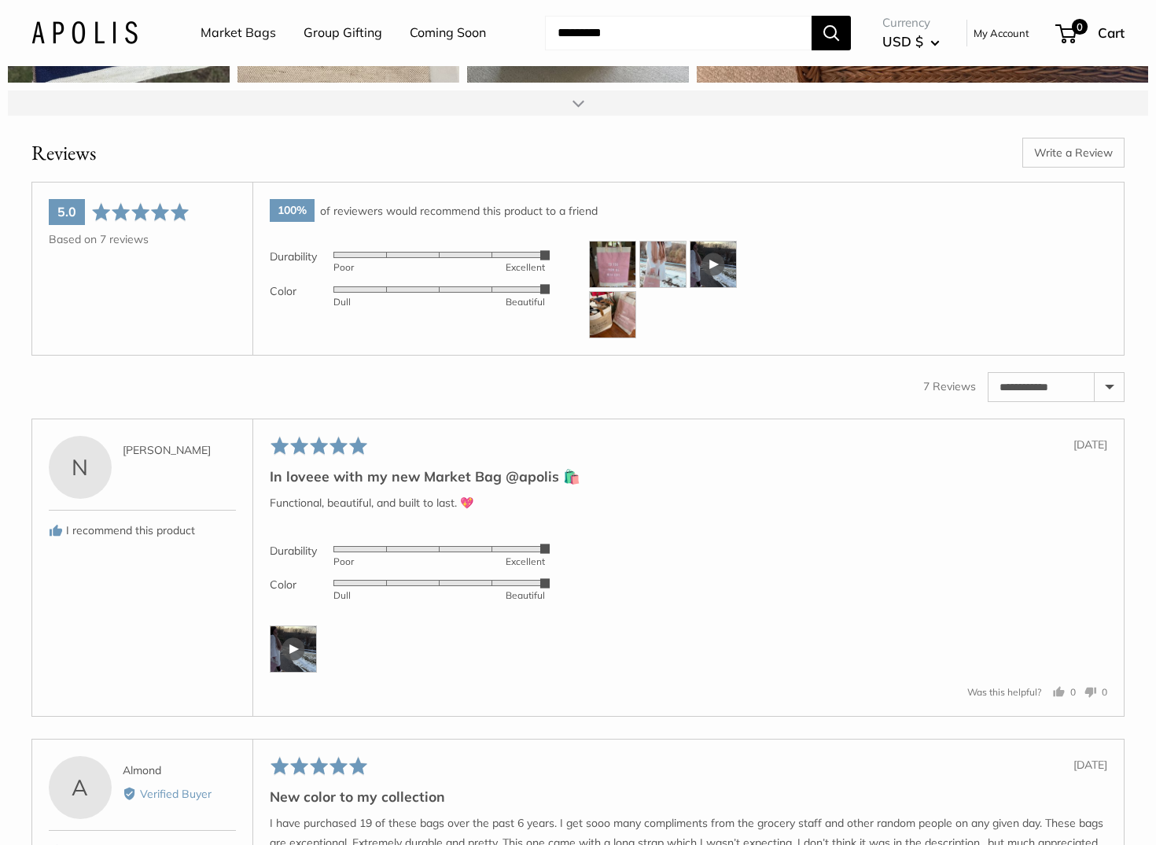  Describe the element at coordinates (688, 503) in the screenshot. I see `p: Functional, beautiful, and built to last. 💖` at that location.